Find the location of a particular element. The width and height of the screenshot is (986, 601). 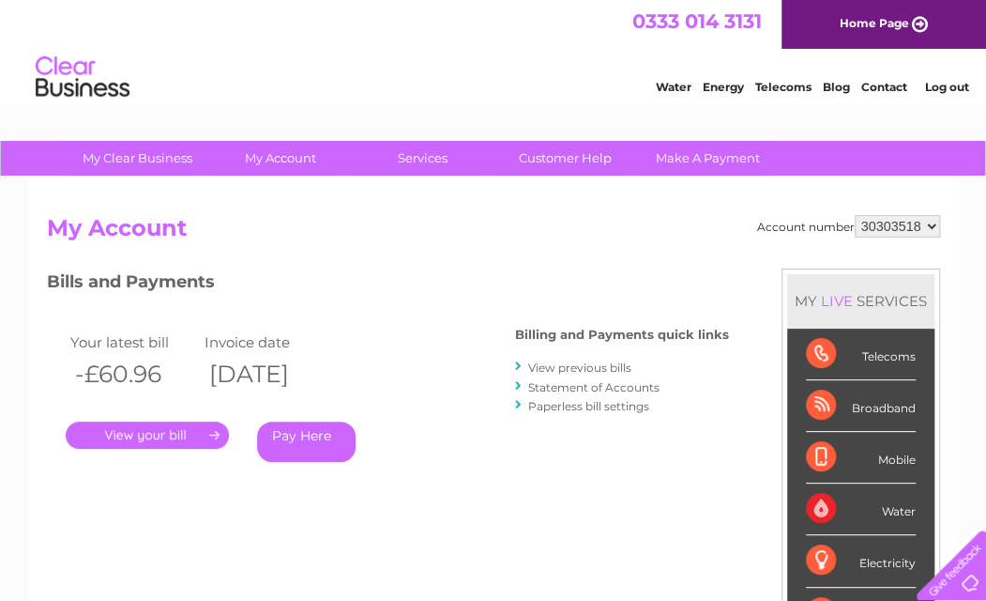

th: -£60.96 is located at coordinates (133, 373).